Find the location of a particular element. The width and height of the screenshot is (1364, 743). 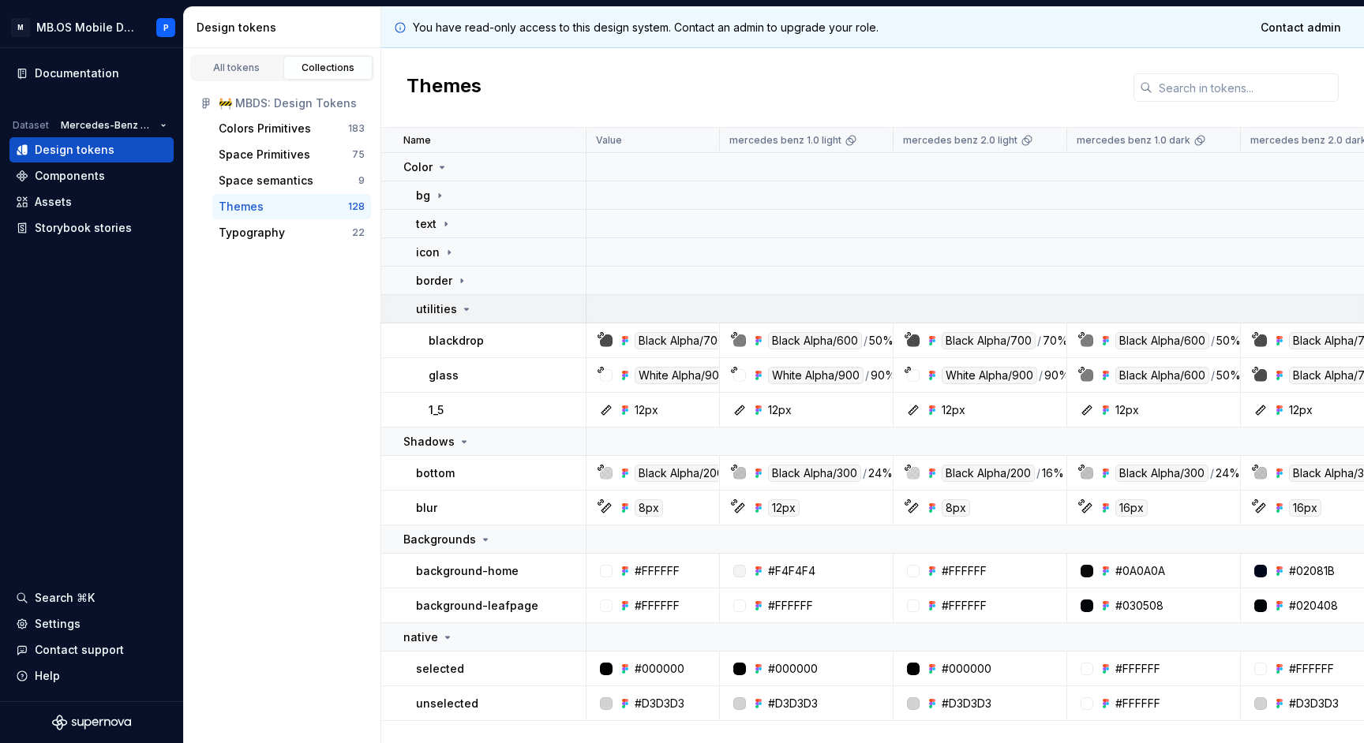

a: Space semantics9 is located at coordinates (291, 181).